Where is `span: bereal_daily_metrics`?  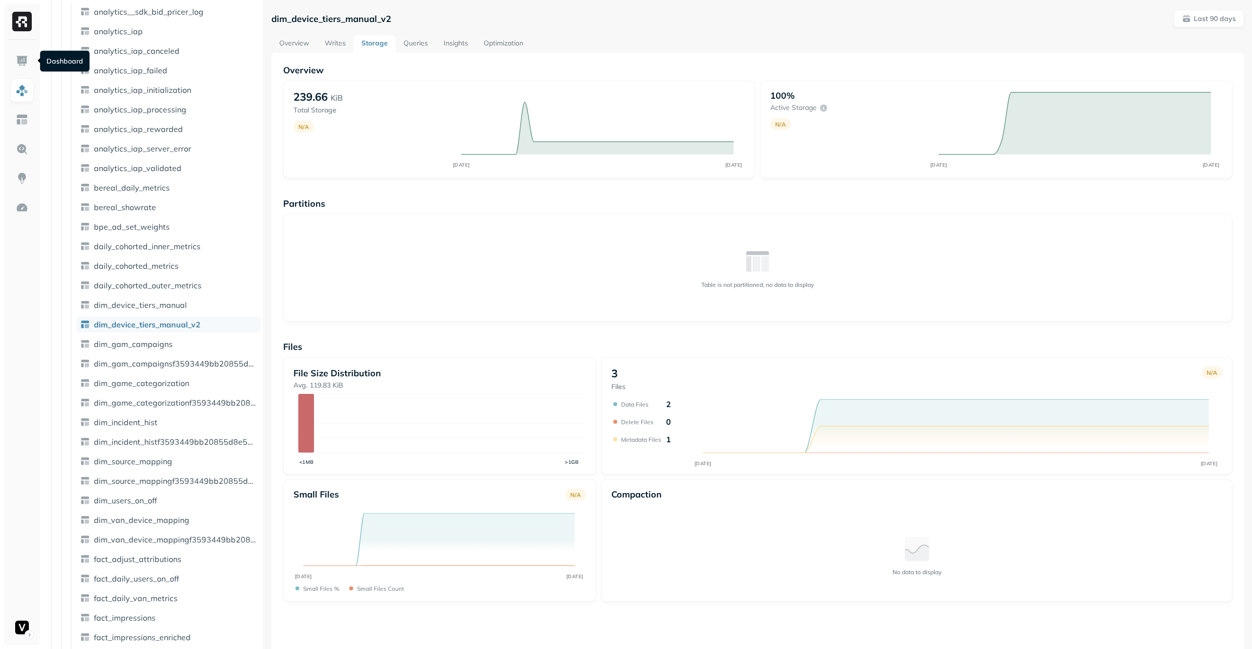 span: bereal_daily_metrics is located at coordinates (132, 188).